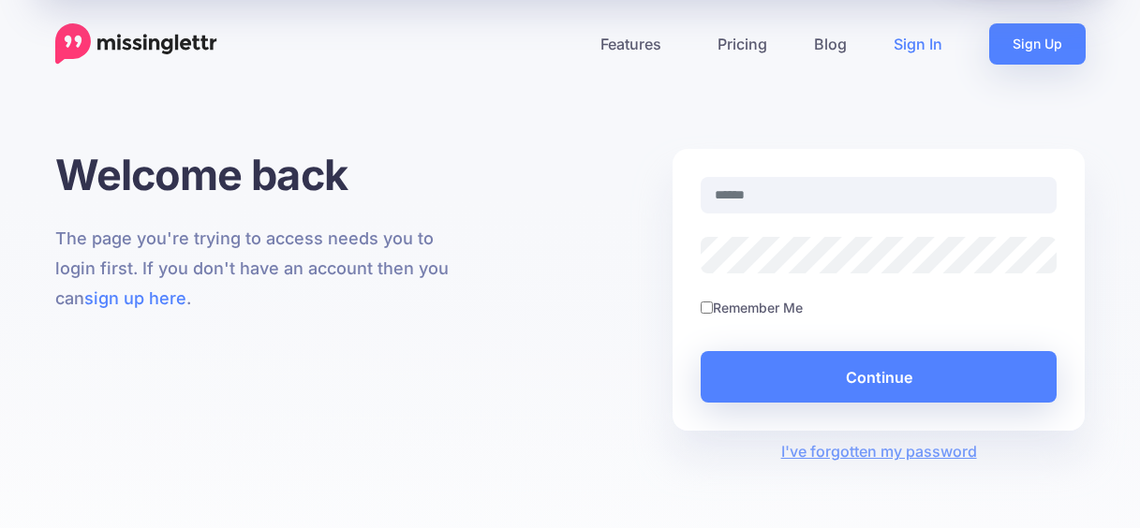  Describe the element at coordinates (878, 451) in the screenshot. I see `a: I've forgotten my password` at that location.